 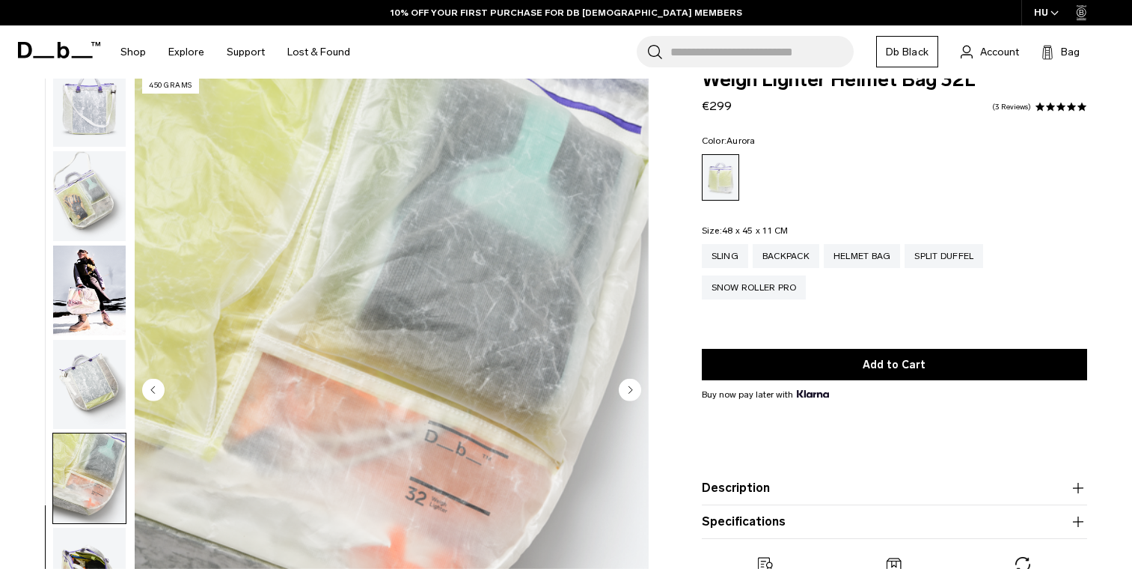 I want to click on button: Next slide, so click(x=630, y=391).